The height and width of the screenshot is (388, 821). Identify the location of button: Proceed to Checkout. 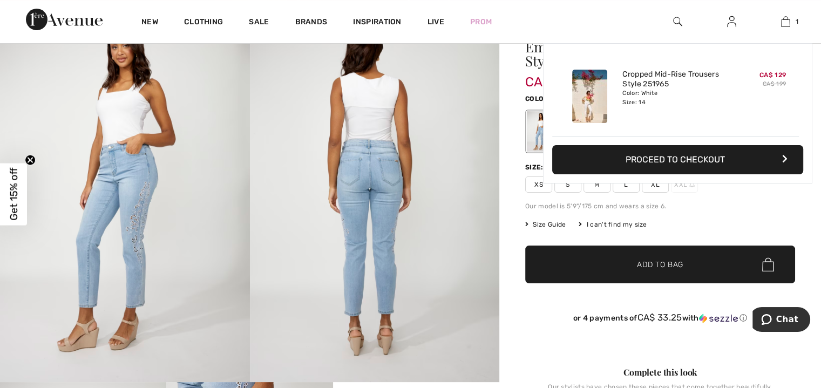
(678, 160).